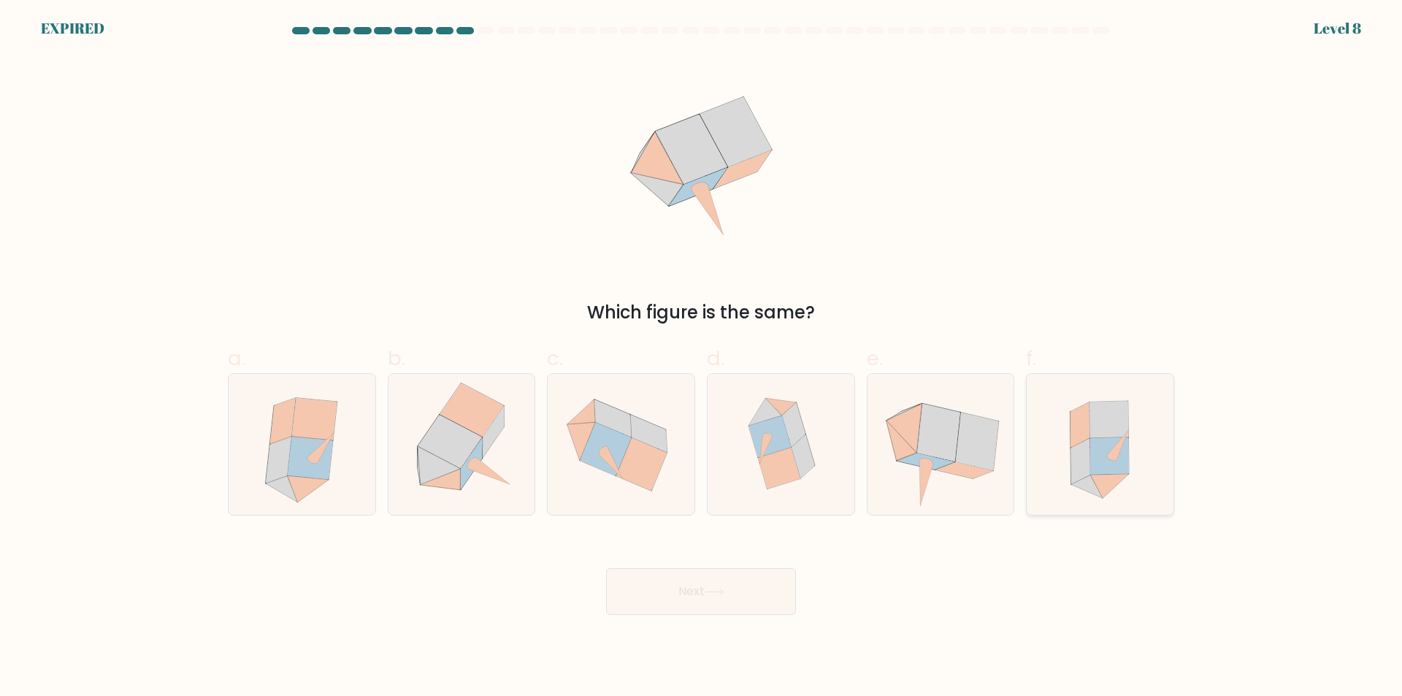 The width and height of the screenshot is (1402, 696). What do you see at coordinates (701, 591) in the screenshot?
I see `button: Next` at bounding box center [701, 591].